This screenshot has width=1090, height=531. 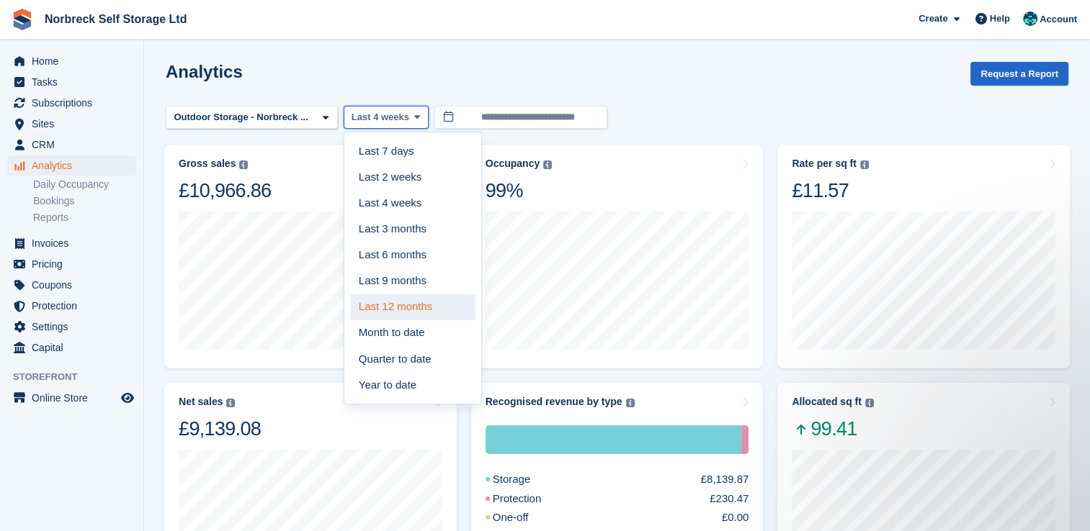 I want to click on a: Last 12 months, so click(x=413, y=307).